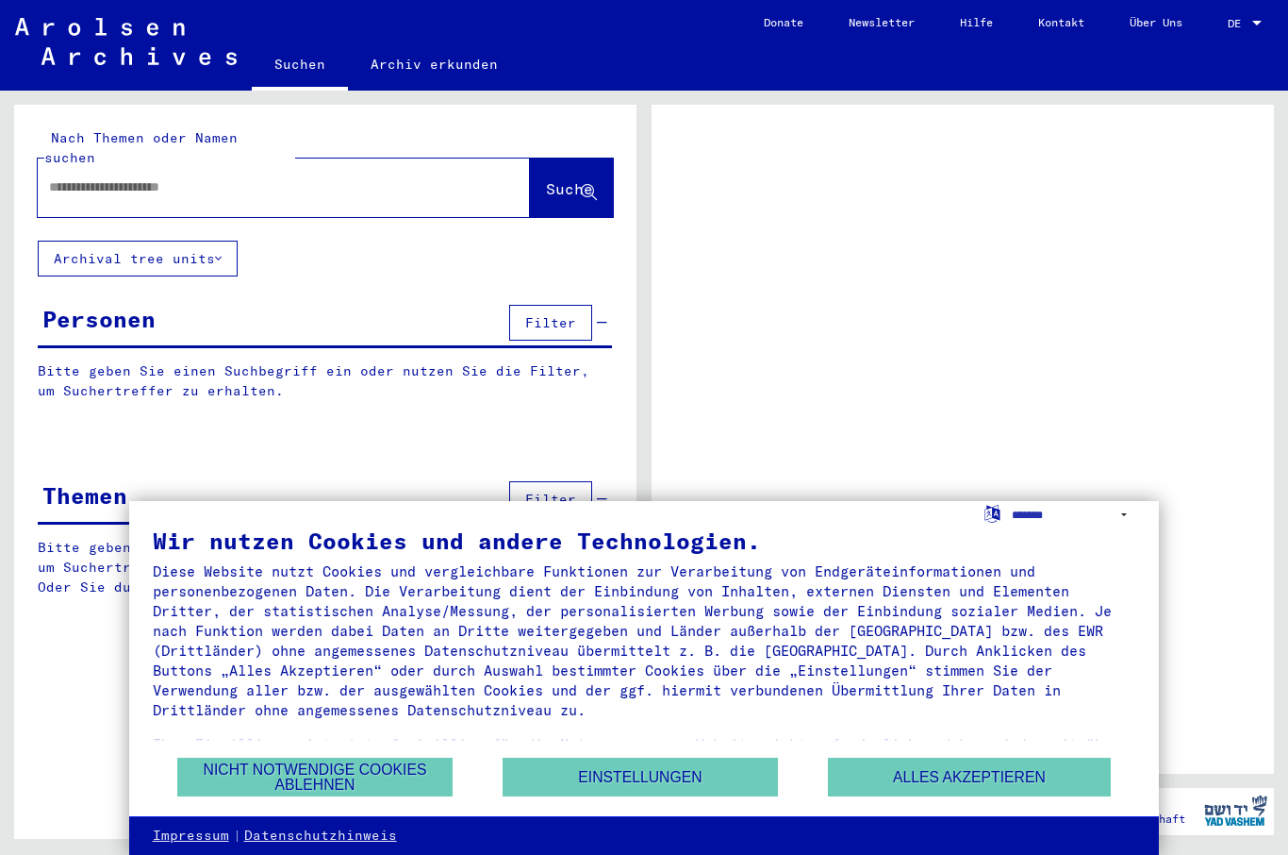  I want to click on div: Wir nutzen Cookies und andere Technologien., so click(644, 540).